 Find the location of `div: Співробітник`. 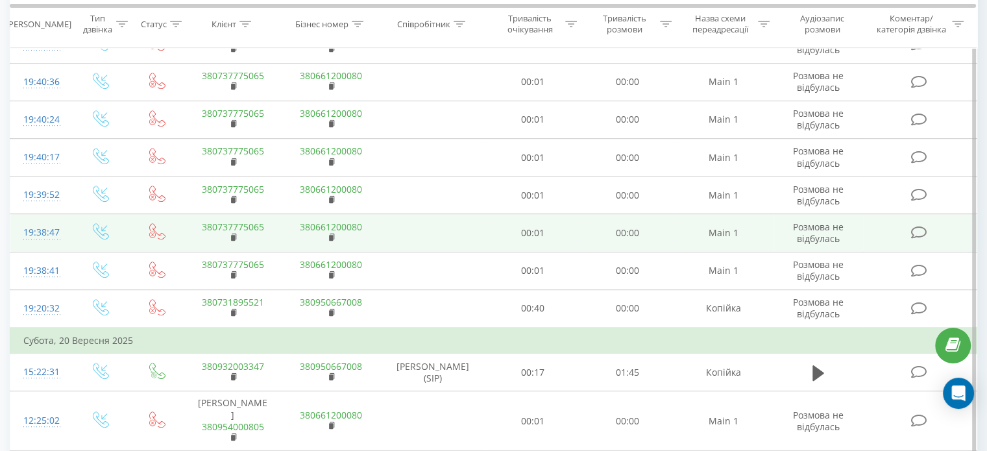

div: Співробітник is located at coordinates (424, 24).